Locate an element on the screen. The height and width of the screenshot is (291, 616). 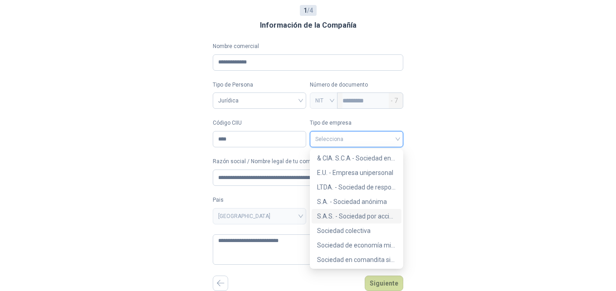
span: / 4 is located at coordinates (308, 10).